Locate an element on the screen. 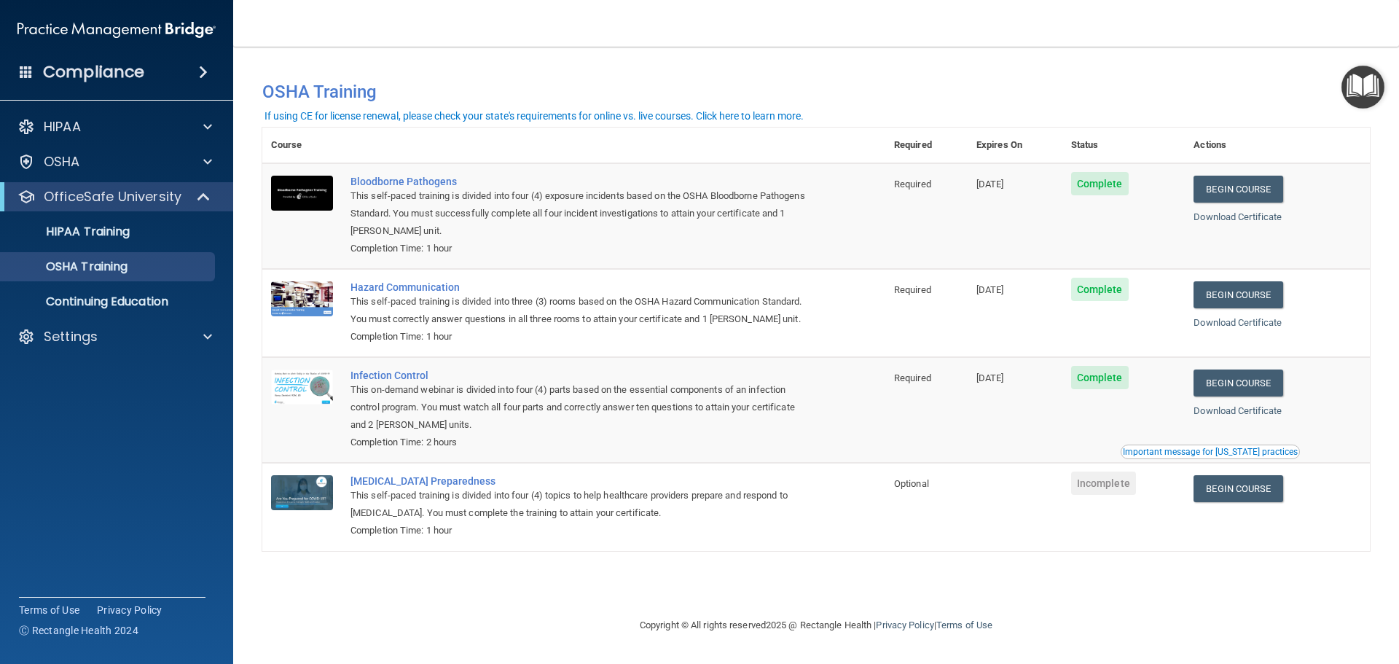  p: Settings is located at coordinates (71, 337).